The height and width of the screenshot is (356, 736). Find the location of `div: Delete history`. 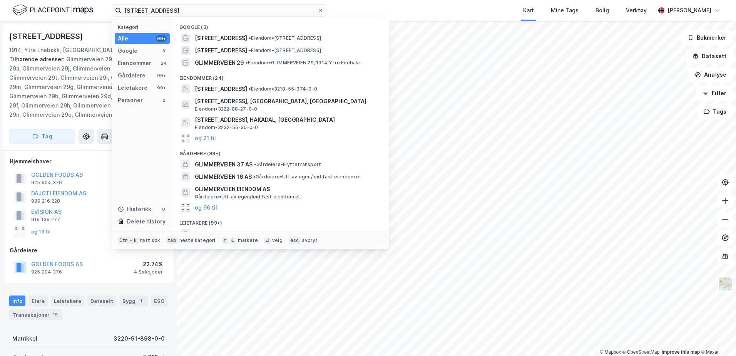

div: Delete history is located at coordinates (146, 221).